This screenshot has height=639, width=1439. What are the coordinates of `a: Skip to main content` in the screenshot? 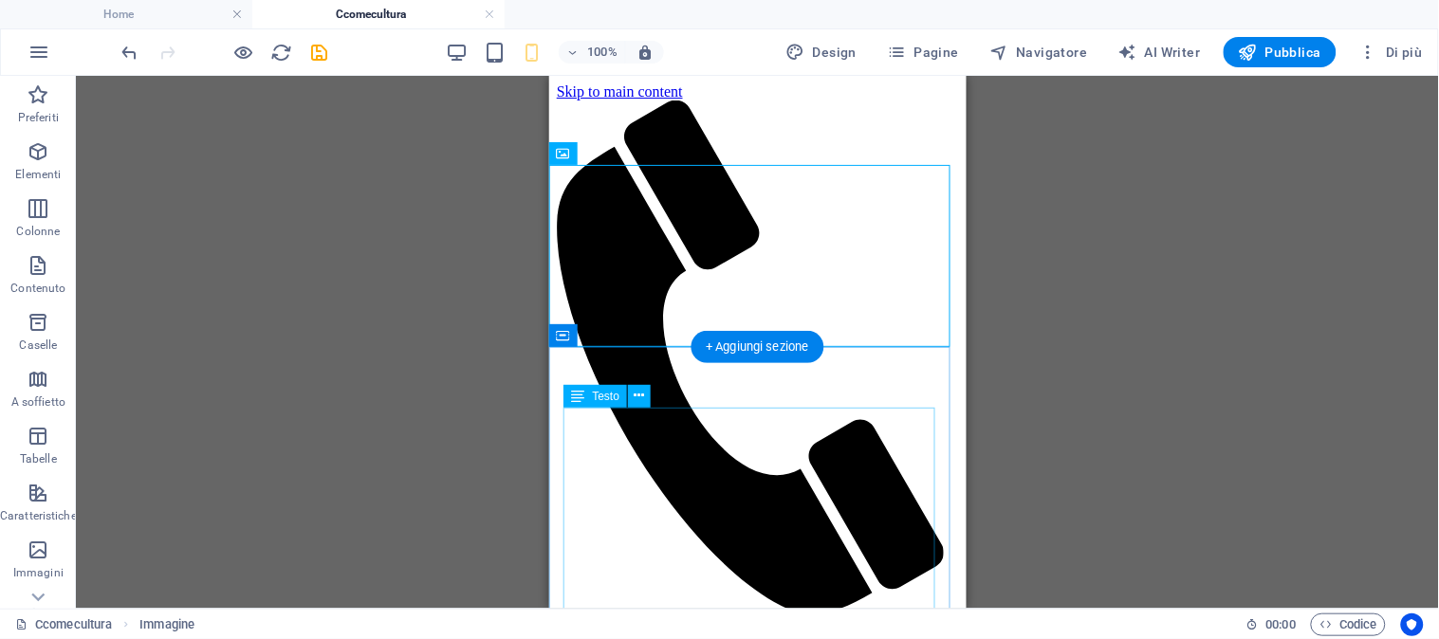 It's located at (70, 15).